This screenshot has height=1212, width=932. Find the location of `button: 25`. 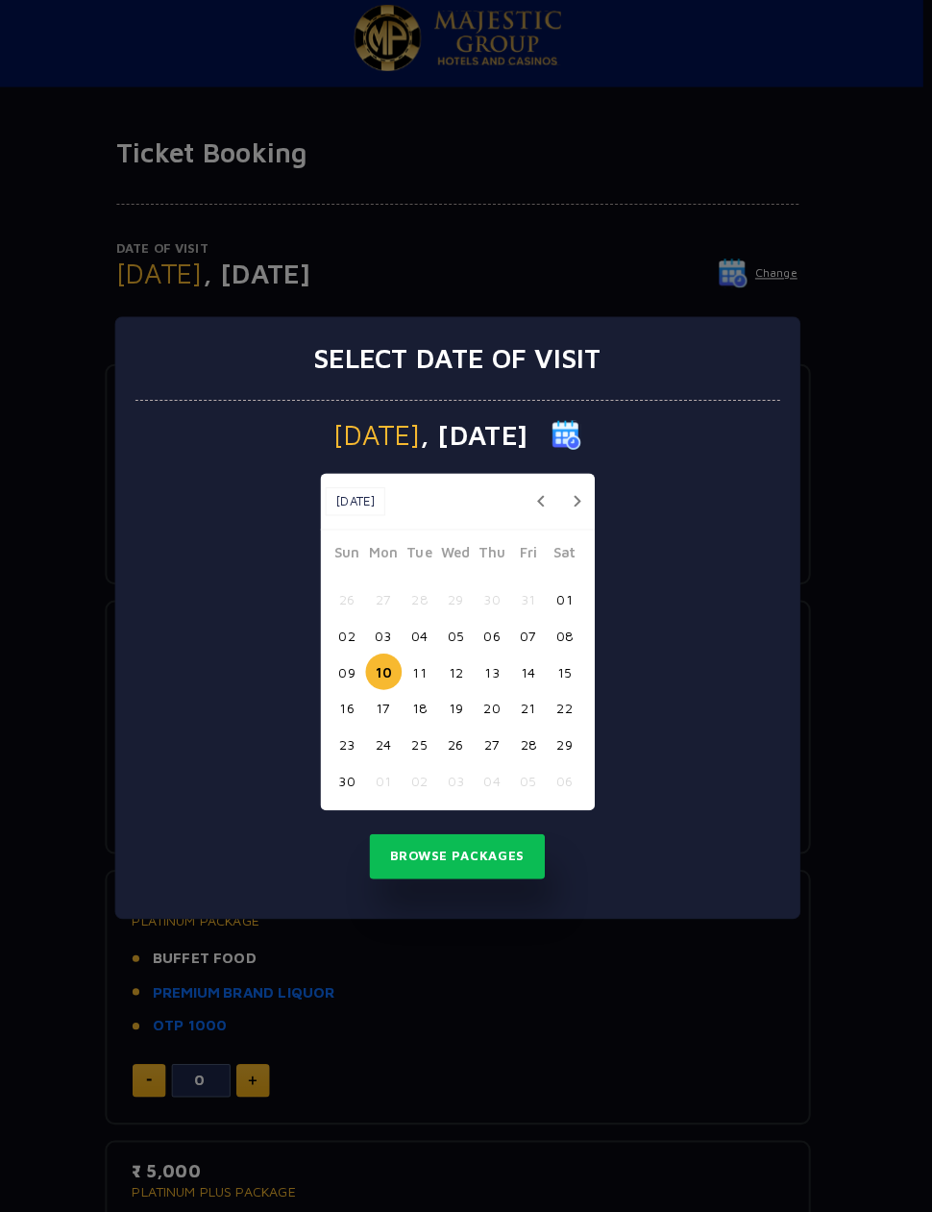

button: 25 is located at coordinates (420, 730).